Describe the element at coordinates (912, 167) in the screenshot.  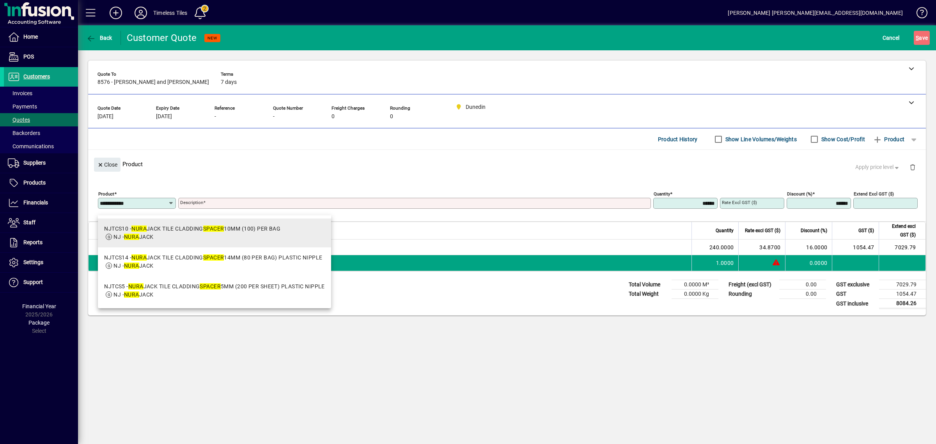
I see `button: Delete` at that location.